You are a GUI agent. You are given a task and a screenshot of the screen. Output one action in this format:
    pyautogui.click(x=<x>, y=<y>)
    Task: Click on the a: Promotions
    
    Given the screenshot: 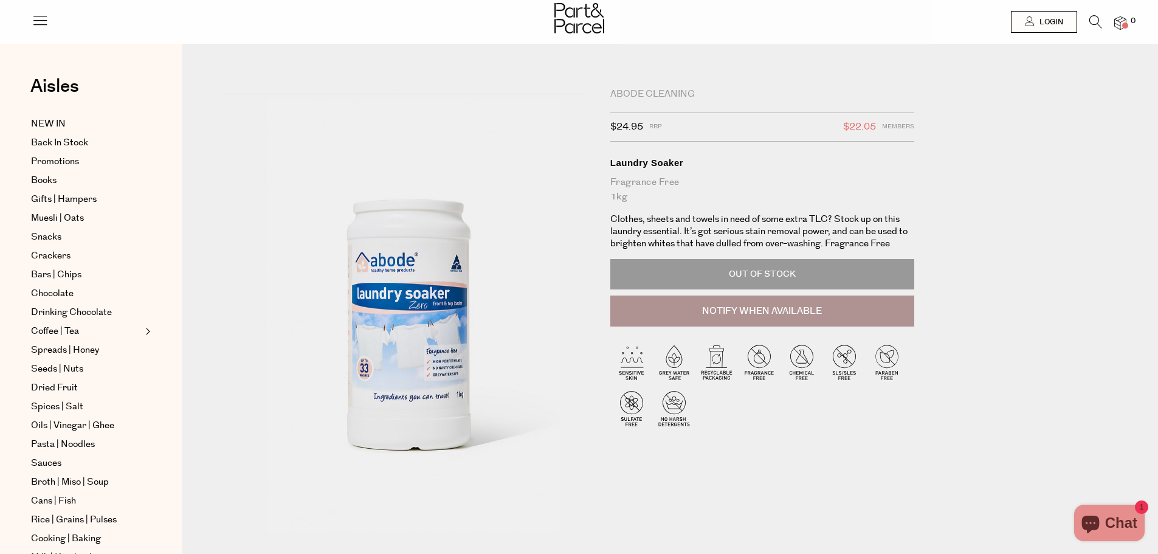 What is the action you would take?
    pyautogui.click(x=86, y=162)
    